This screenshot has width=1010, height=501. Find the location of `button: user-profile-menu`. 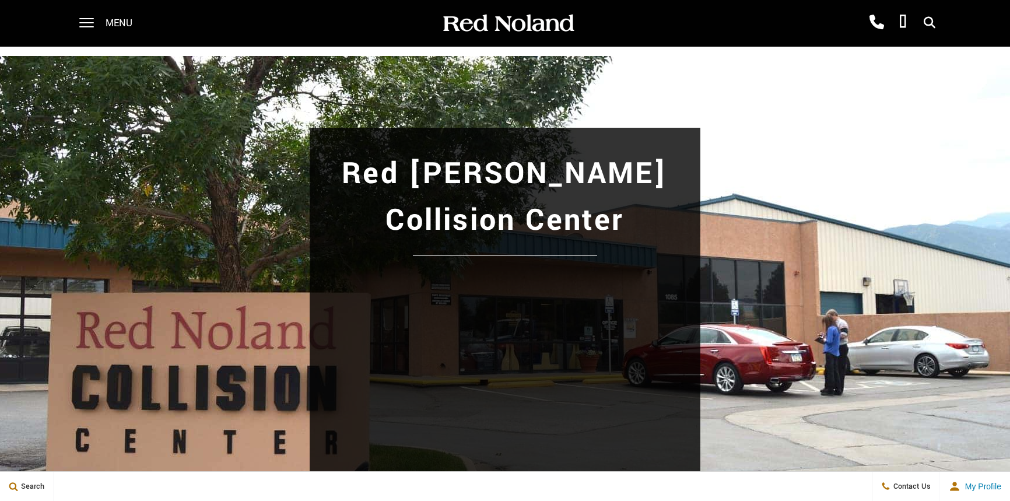

button: user-profile-menu is located at coordinates (975, 486).